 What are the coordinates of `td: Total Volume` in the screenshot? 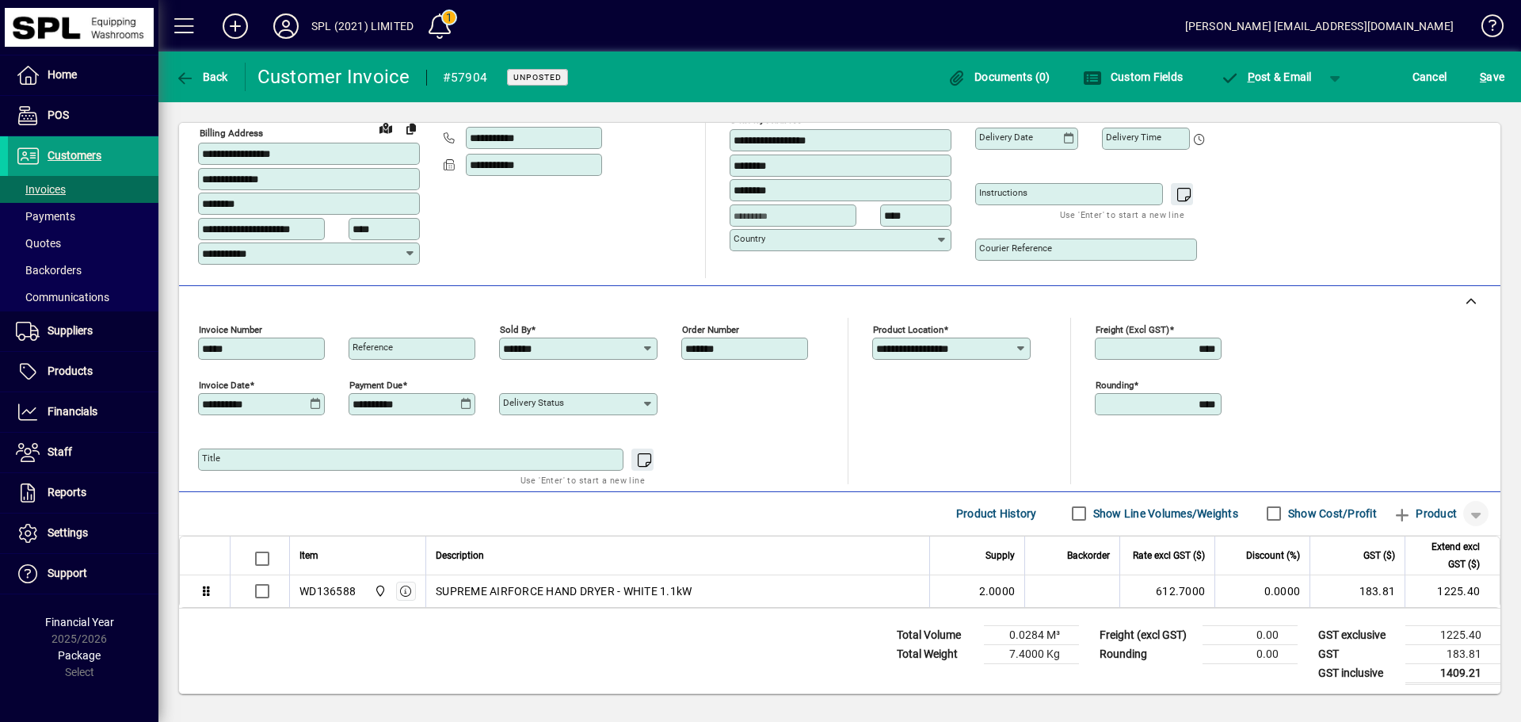 It's located at (936, 635).